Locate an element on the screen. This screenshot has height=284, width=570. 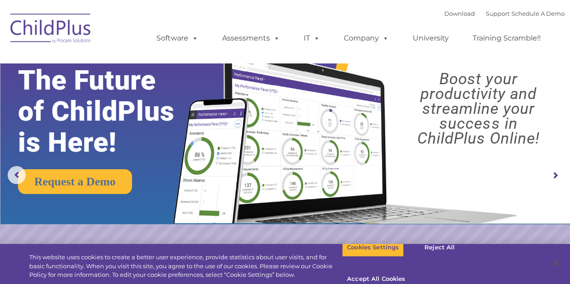
a: Schedule A Demo is located at coordinates (538, 14).